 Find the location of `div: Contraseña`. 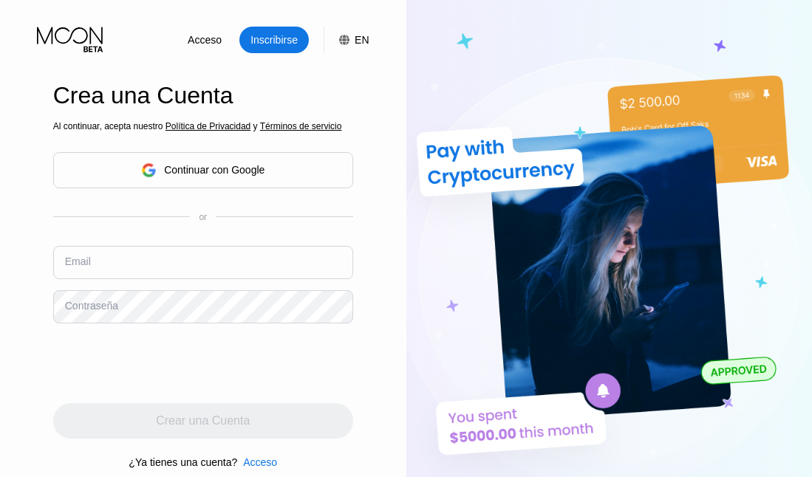

div: Contraseña is located at coordinates (92, 306).